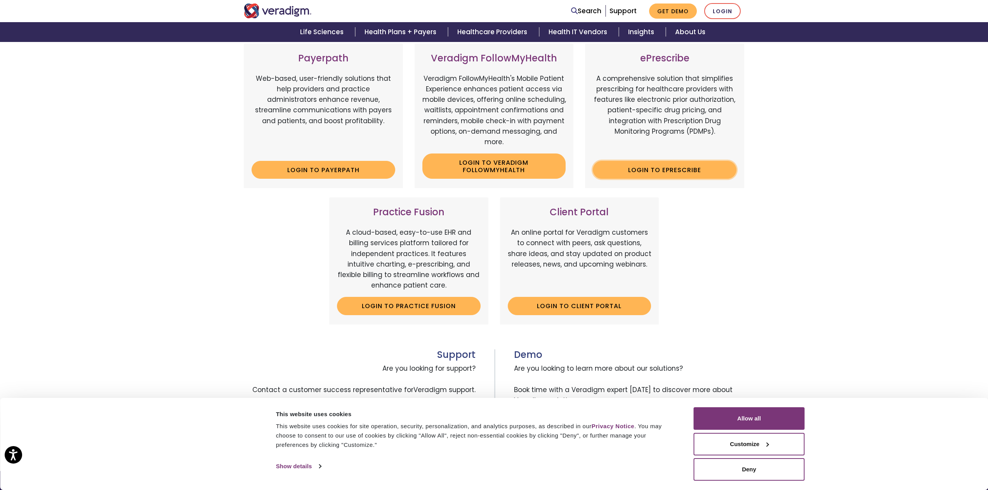 This screenshot has height=490, width=988. Describe the element at coordinates (586, 11) in the screenshot. I see `a: Search` at that location.